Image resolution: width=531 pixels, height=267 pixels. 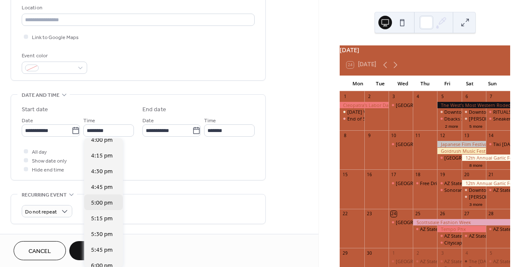 I want to click on span: 5:00 pm, so click(x=102, y=203).